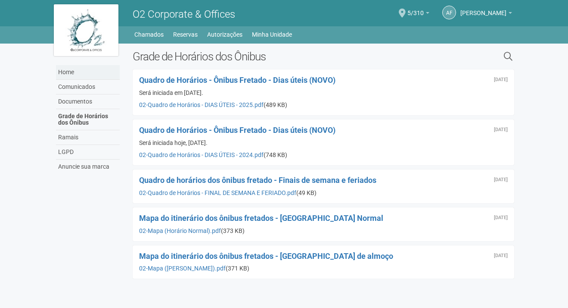 The image size is (568, 308). I want to click on a: Ramais, so click(88, 137).